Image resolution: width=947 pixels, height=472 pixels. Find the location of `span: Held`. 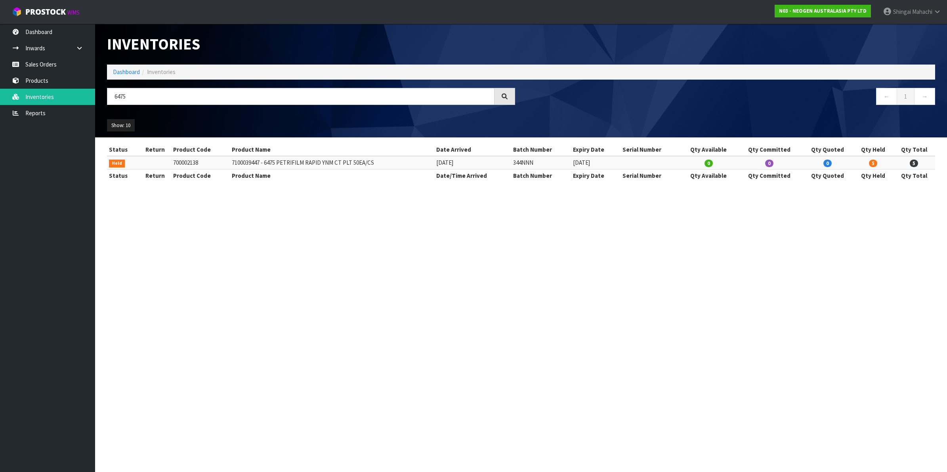

span: Held is located at coordinates (117, 164).